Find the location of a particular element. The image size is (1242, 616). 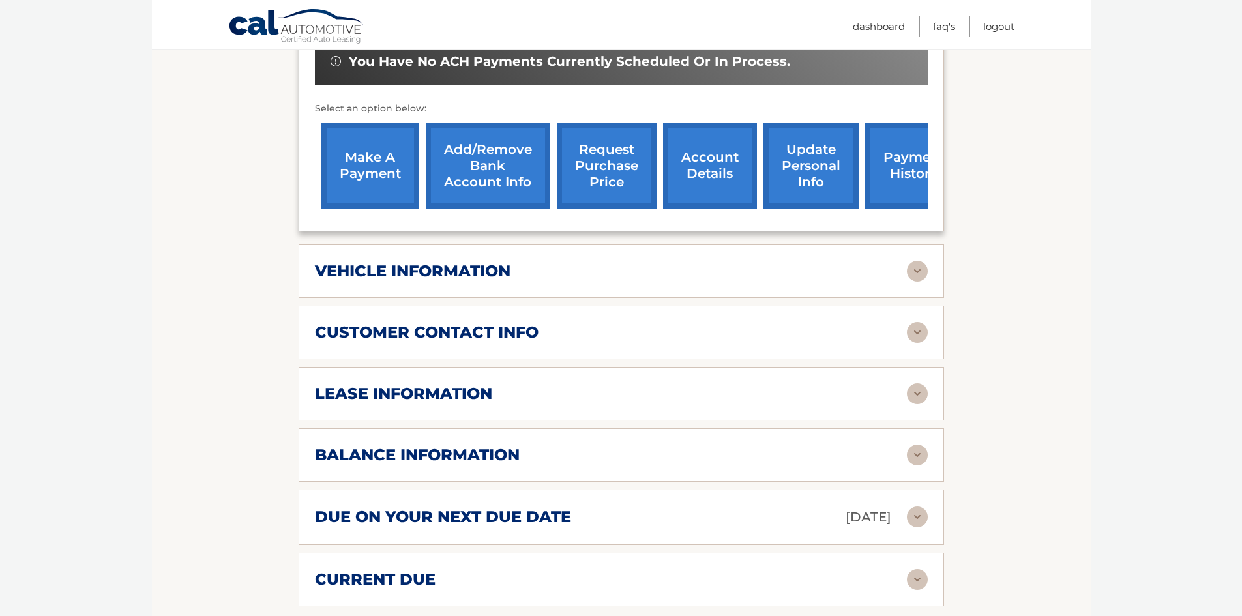

h2: balance information is located at coordinates (417, 455).